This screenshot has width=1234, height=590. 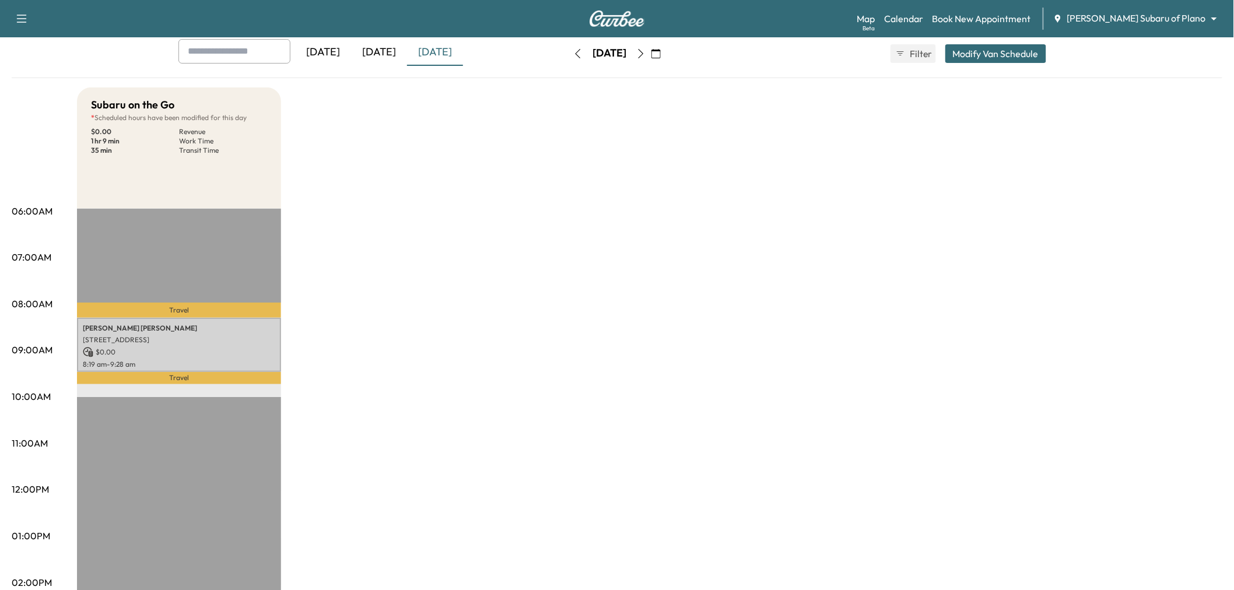 What do you see at coordinates (32, 211) in the screenshot?
I see `p: 06:00AM` at bounding box center [32, 211].